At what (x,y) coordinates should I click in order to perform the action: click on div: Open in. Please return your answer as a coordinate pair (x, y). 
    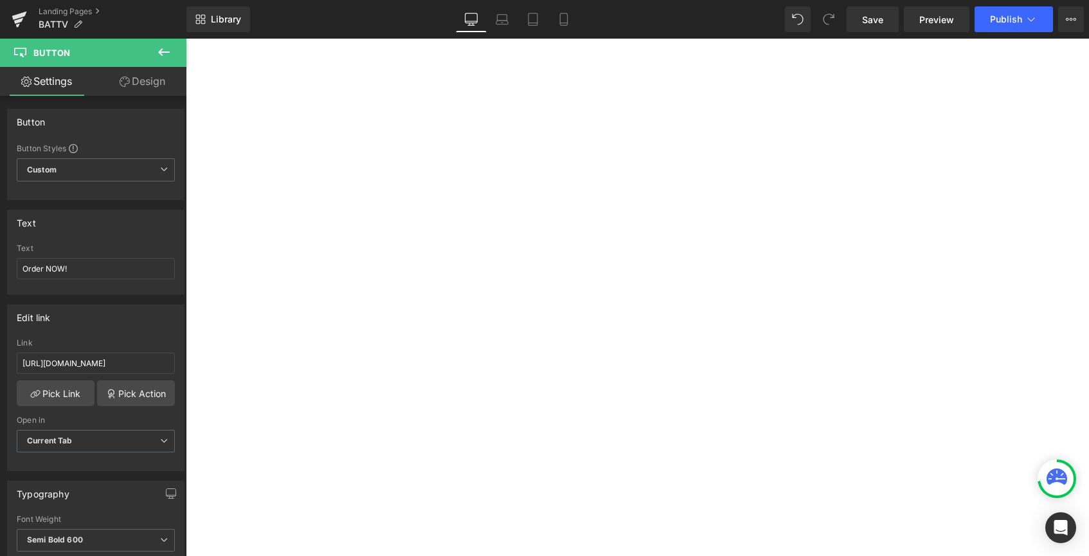
    Looking at the image, I should click on (96, 420).